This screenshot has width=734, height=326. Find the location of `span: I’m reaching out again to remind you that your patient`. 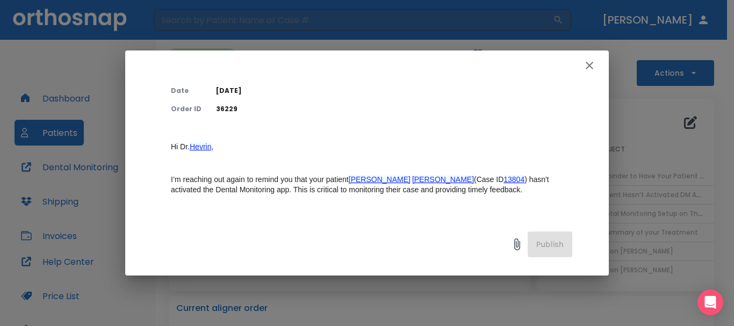

span: I’m reaching out again to remind you that your patient is located at coordinates (260, 180).